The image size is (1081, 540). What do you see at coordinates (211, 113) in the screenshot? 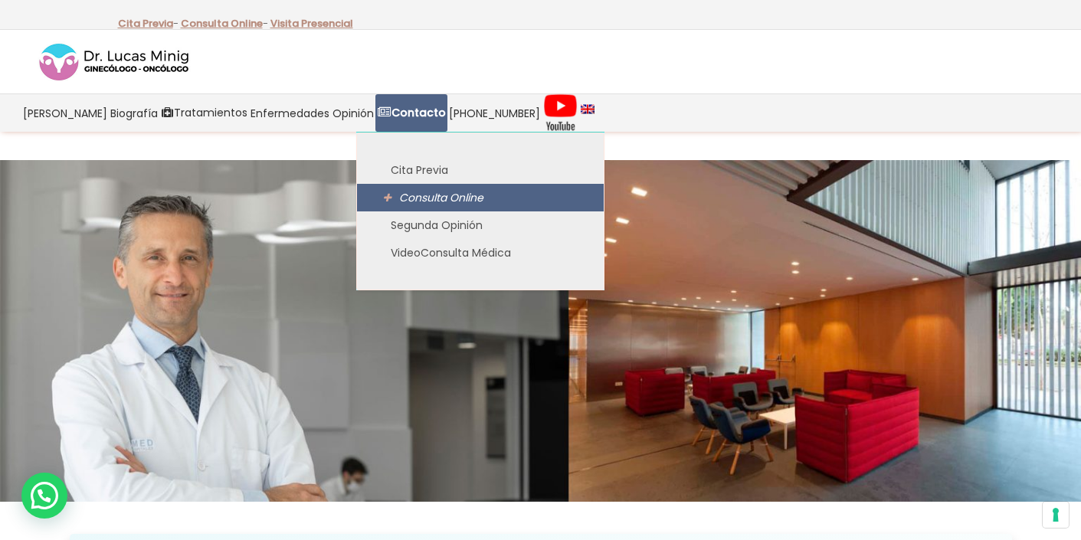
I see `span: Tratamientos` at bounding box center [211, 113].